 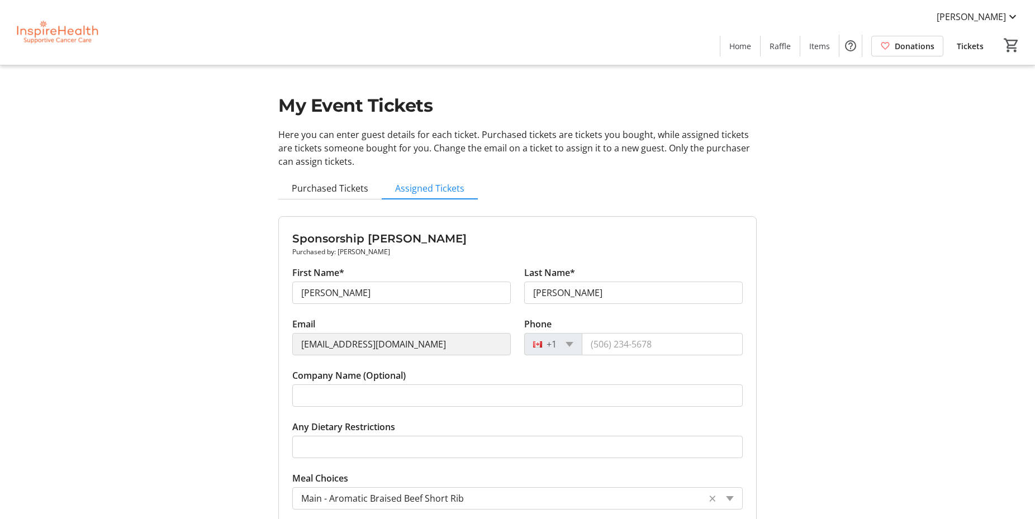 I want to click on button: Help, so click(x=851, y=46).